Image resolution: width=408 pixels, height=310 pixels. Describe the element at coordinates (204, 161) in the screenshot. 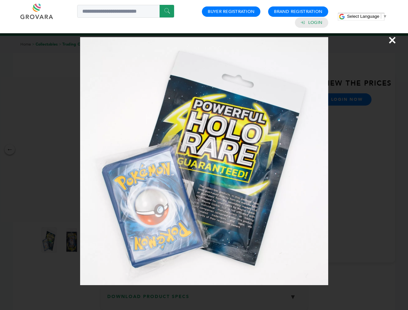

I see `img: Image Preview` at that location.